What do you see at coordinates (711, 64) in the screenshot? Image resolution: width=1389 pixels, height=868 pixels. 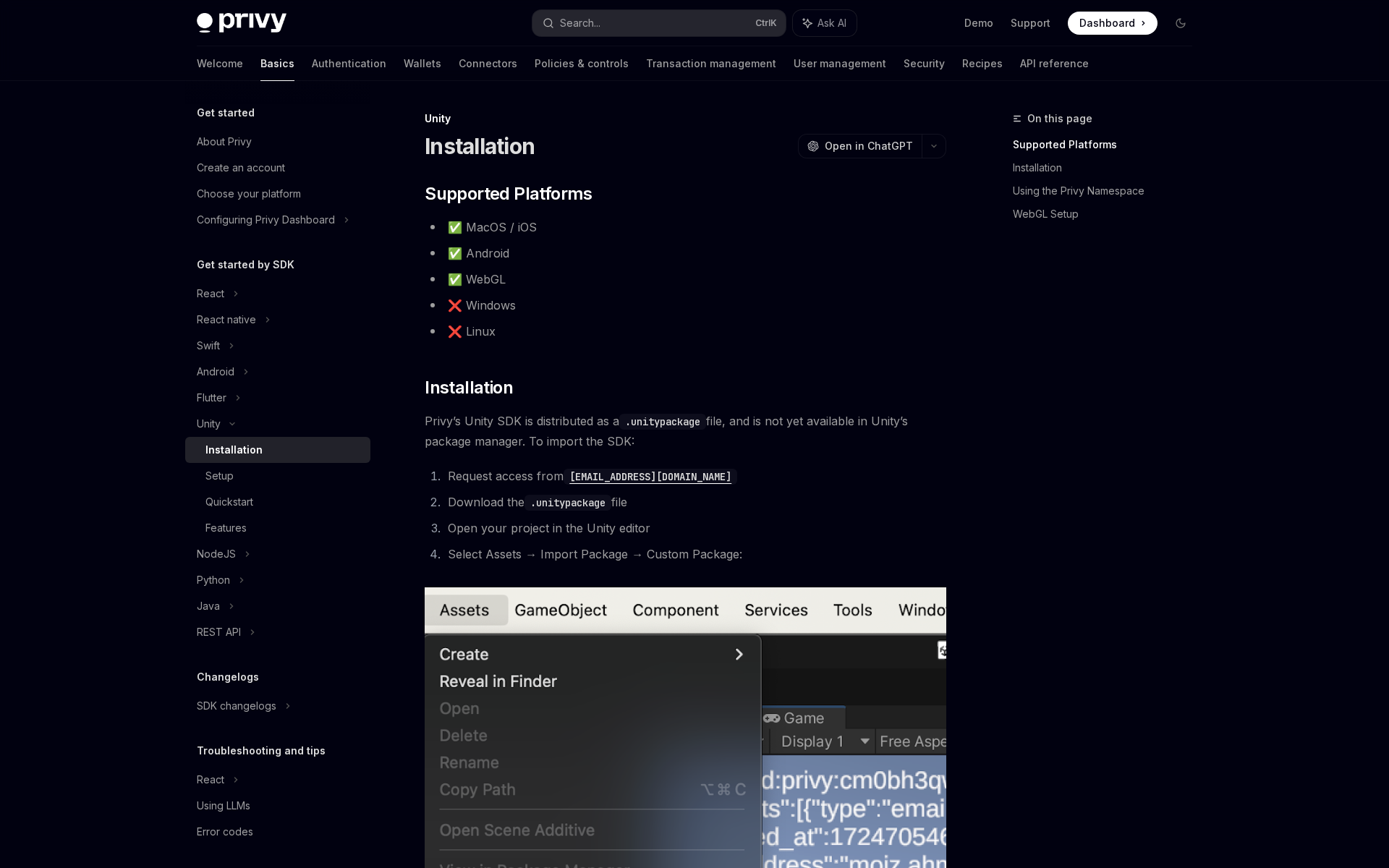 I see `a: Transaction management` at bounding box center [711, 64].